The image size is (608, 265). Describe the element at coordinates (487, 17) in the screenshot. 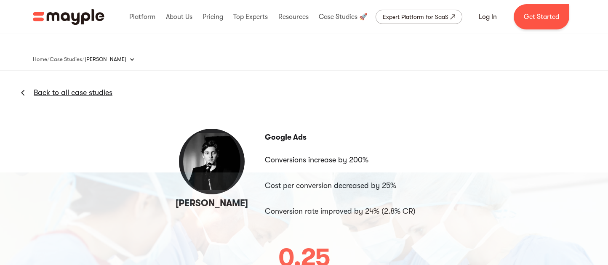

I see `a: Log In` at that location.